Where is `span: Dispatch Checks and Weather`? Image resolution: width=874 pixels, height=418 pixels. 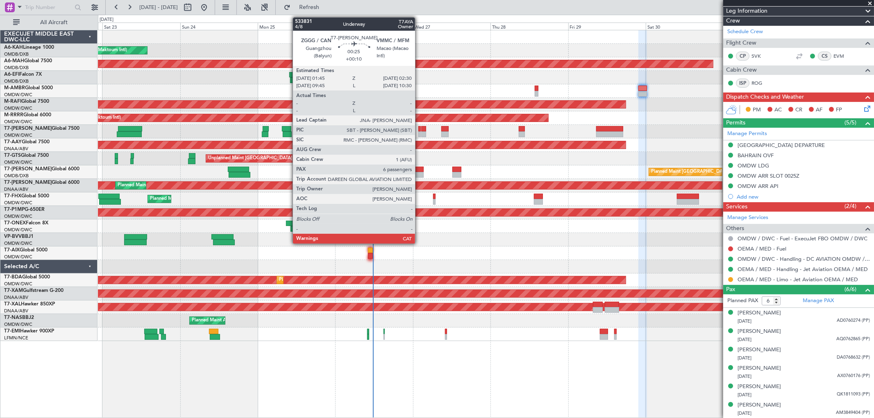
span: Dispatch Checks and Weather is located at coordinates (765, 97).